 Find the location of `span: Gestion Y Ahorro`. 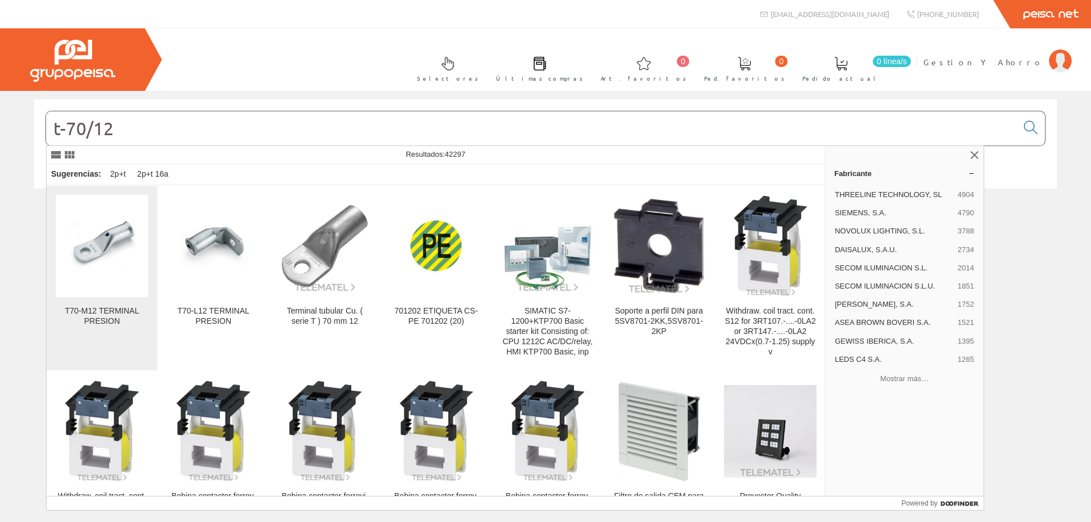

span: Gestion Y Ahorro is located at coordinates (983, 62).